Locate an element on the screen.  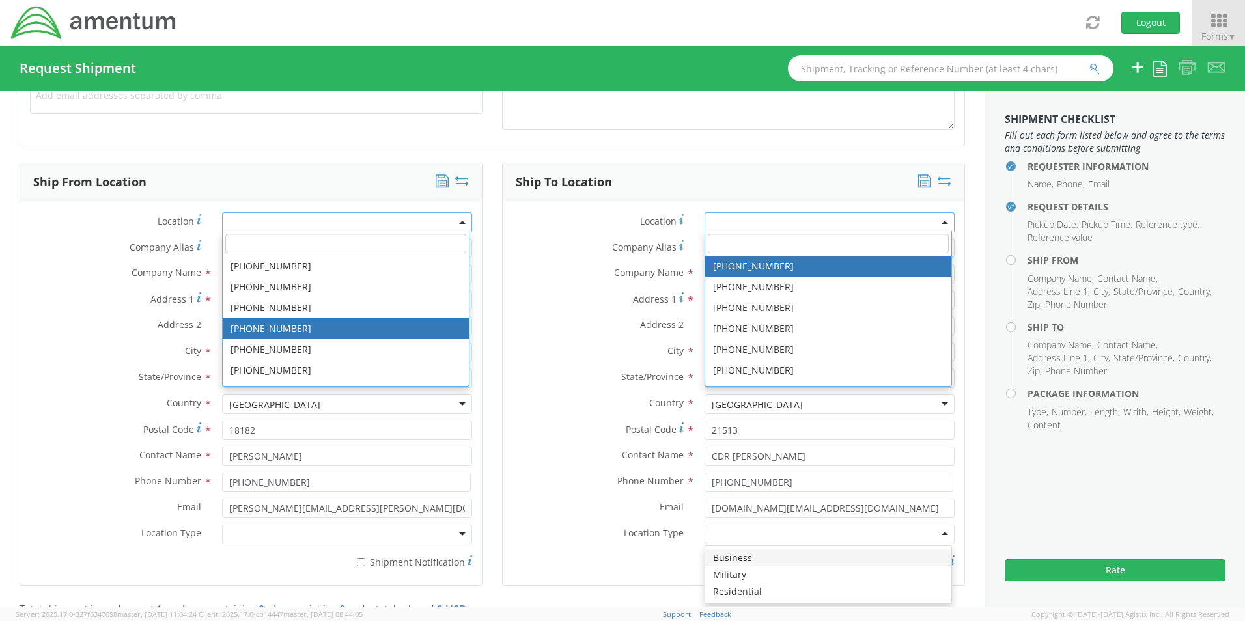
span: Company Name is located at coordinates (166, 272).